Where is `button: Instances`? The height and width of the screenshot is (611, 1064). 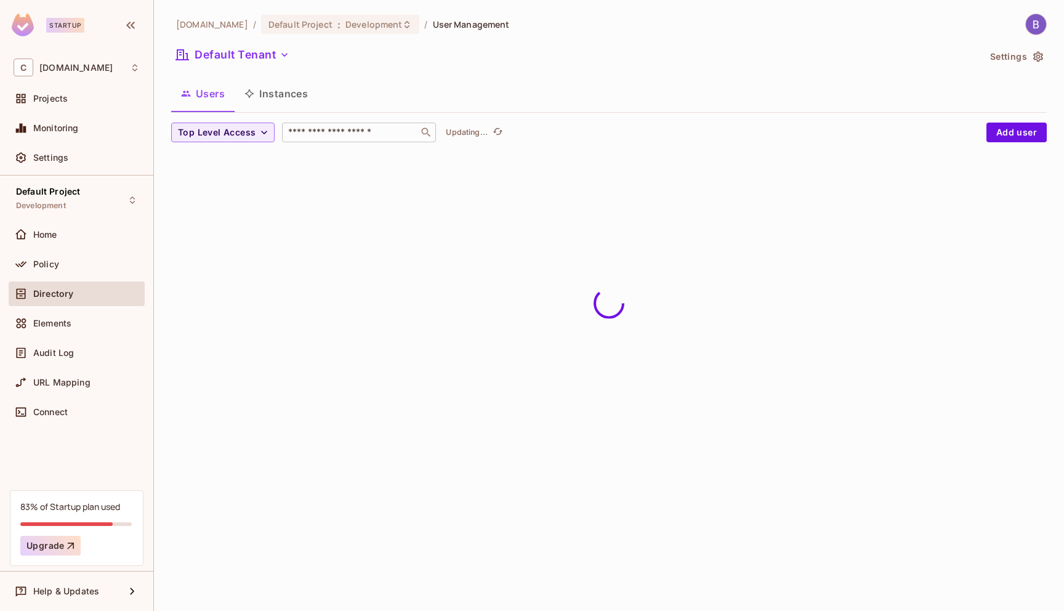
button: Instances is located at coordinates (276, 94).